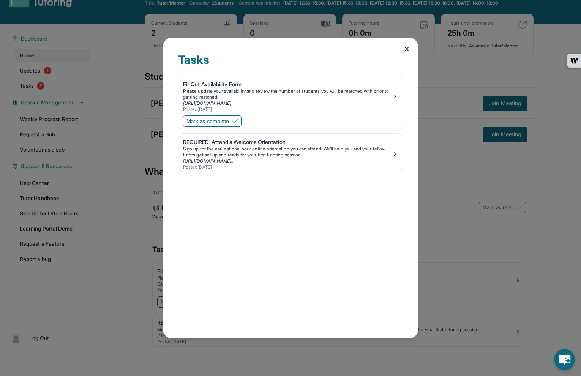 The image size is (581, 376). Describe the element at coordinates (212, 121) in the screenshot. I see `button: Mark as complete` at that location.